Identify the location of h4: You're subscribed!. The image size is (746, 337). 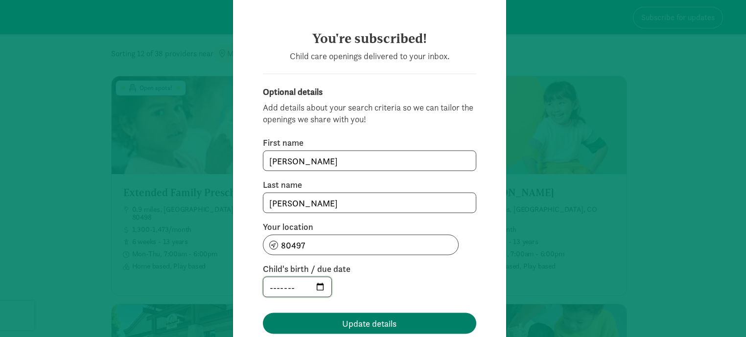
(370, 39).